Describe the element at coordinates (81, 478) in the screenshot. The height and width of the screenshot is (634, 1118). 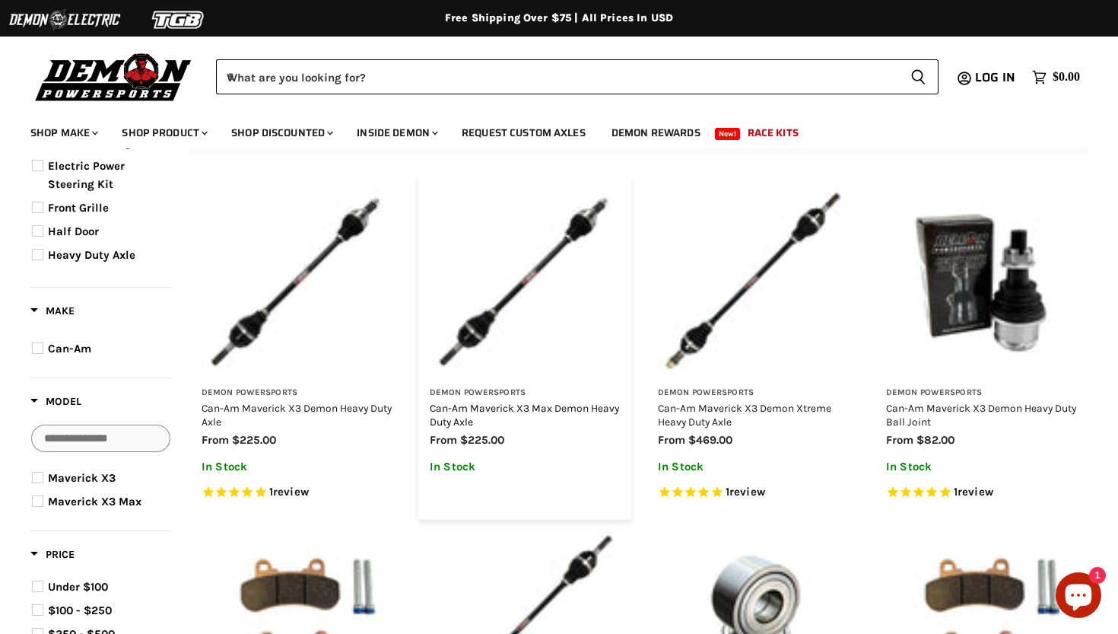
I see `span: Maverick X3` at that location.